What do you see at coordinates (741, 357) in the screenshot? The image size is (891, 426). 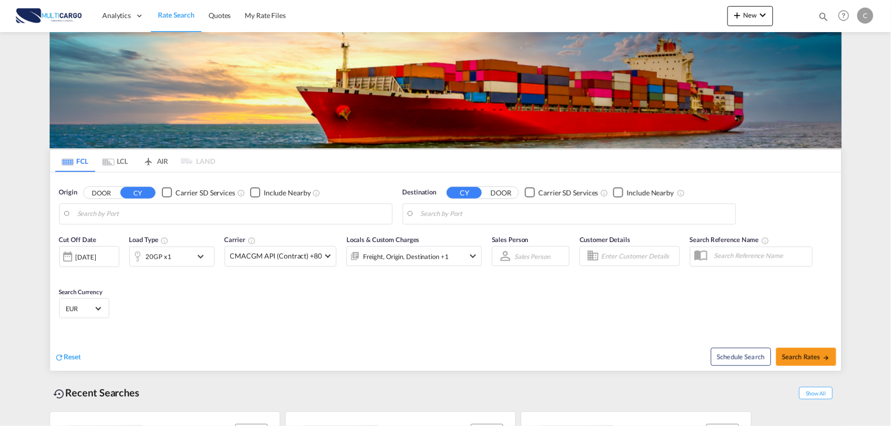 I see `button: Note: By default Schedule search will only considerorigin ports, destination ports and cut off da...` at bounding box center [741, 357].